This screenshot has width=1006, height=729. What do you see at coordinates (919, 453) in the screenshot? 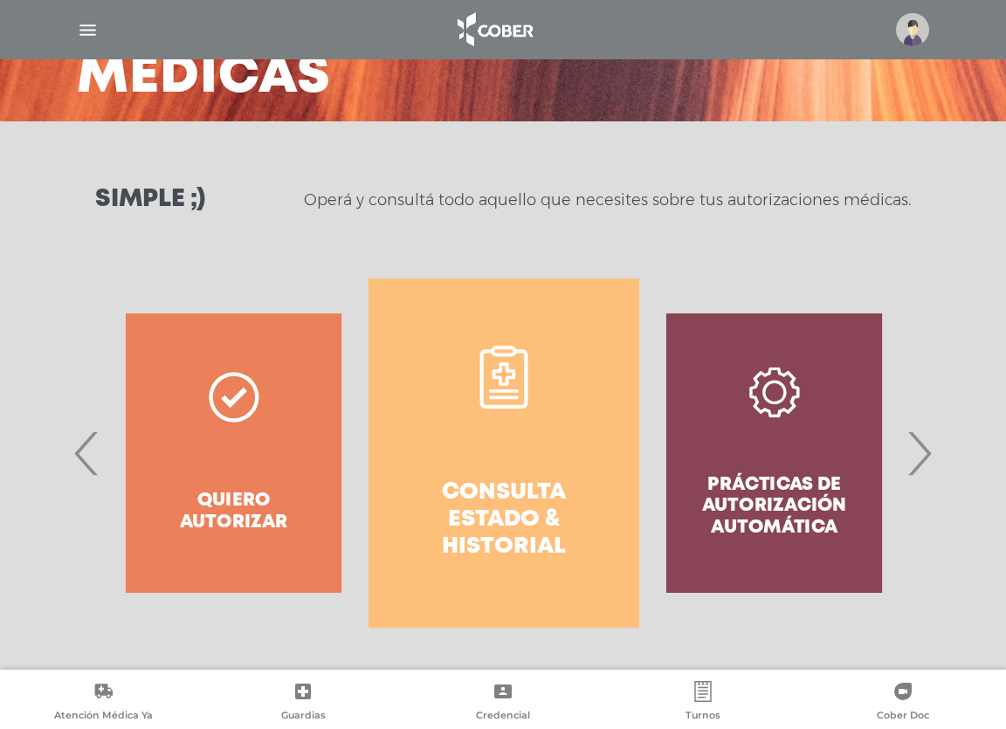
I see `span: Next` at bounding box center [919, 453].